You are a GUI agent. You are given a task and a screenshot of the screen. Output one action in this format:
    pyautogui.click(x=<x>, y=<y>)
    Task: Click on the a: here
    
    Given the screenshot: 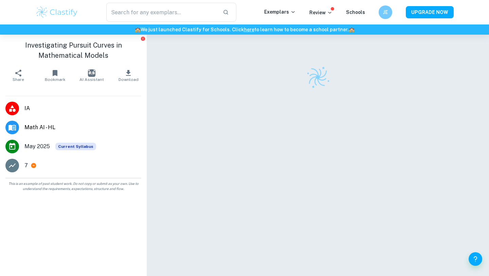 What is the action you would take?
    pyautogui.click(x=249, y=30)
    